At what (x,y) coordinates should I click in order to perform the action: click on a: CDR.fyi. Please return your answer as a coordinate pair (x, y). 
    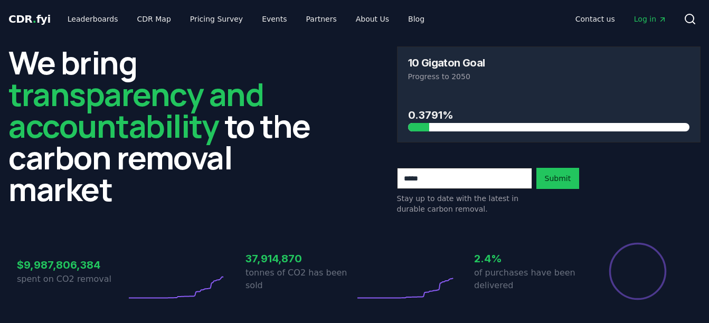
    Looking at the image, I should click on (30, 19).